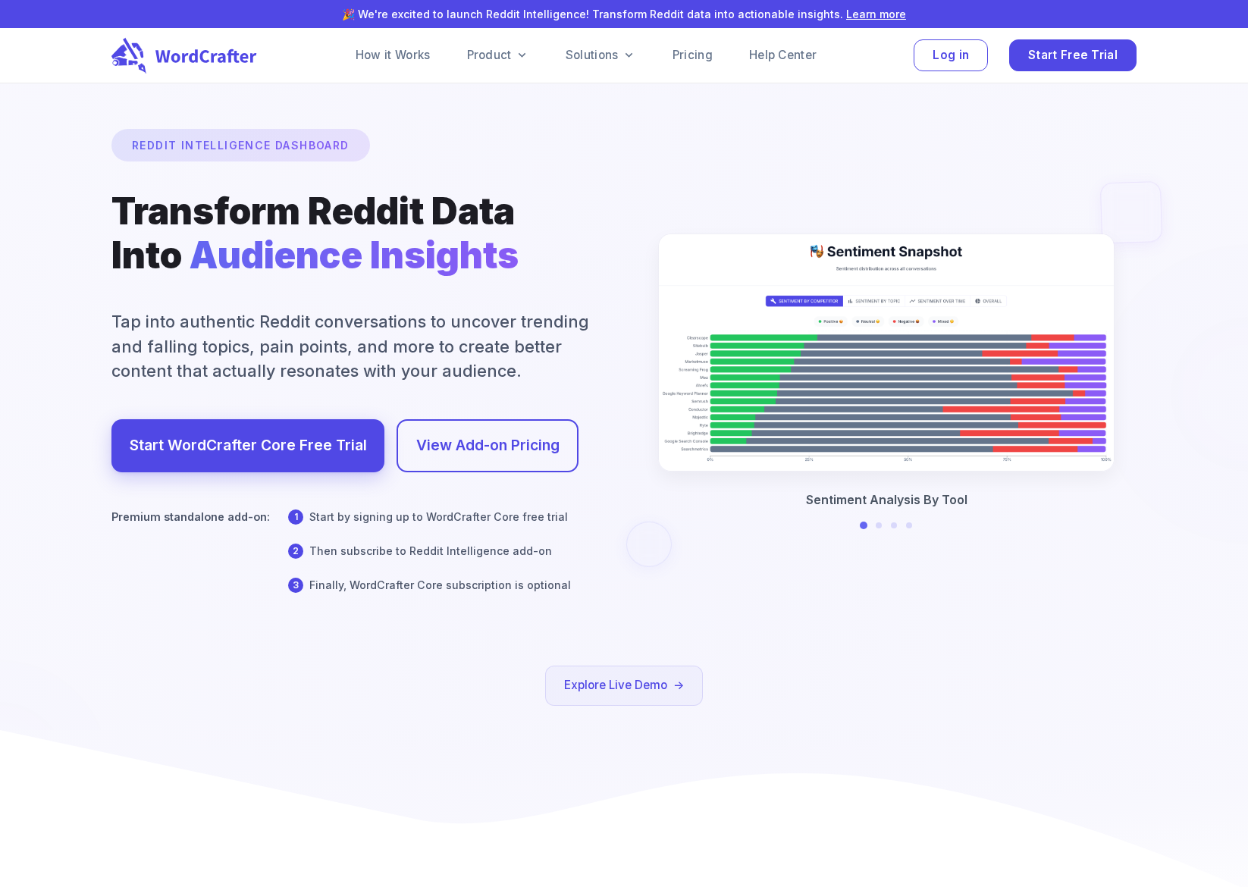 This screenshot has width=1248, height=887. I want to click on a: Help Center, so click(782, 55).